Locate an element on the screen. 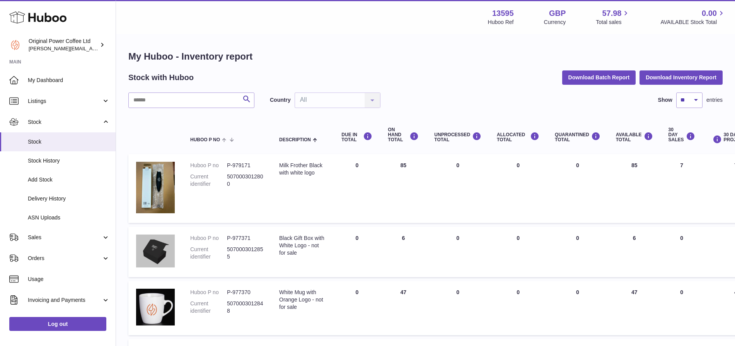 The height and width of the screenshot is (346, 735). span: Orders is located at coordinates (65, 258).